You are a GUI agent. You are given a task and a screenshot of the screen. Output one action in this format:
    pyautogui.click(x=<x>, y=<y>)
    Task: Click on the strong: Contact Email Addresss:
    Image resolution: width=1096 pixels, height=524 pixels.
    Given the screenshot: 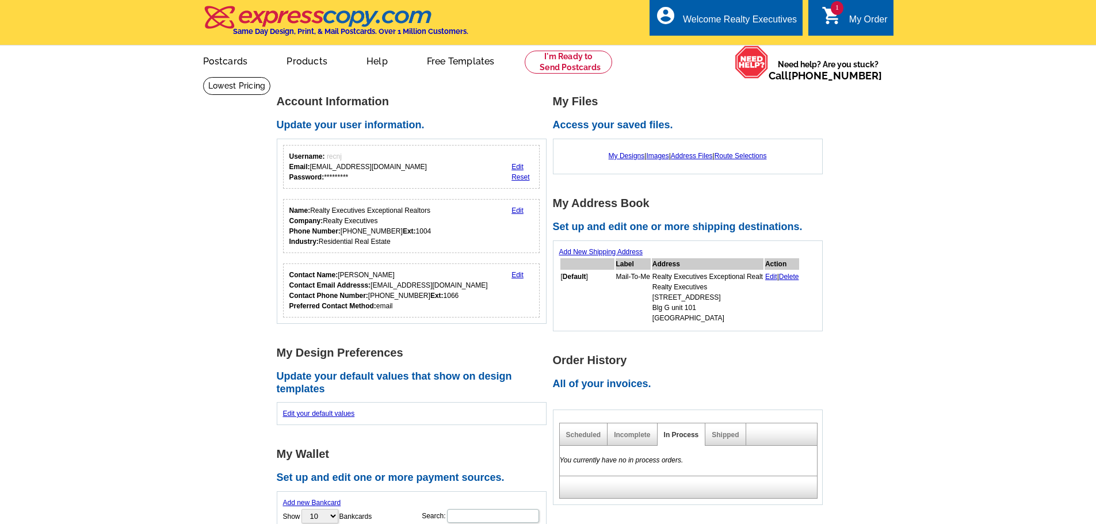 What is the action you would take?
    pyautogui.click(x=330, y=285)
    